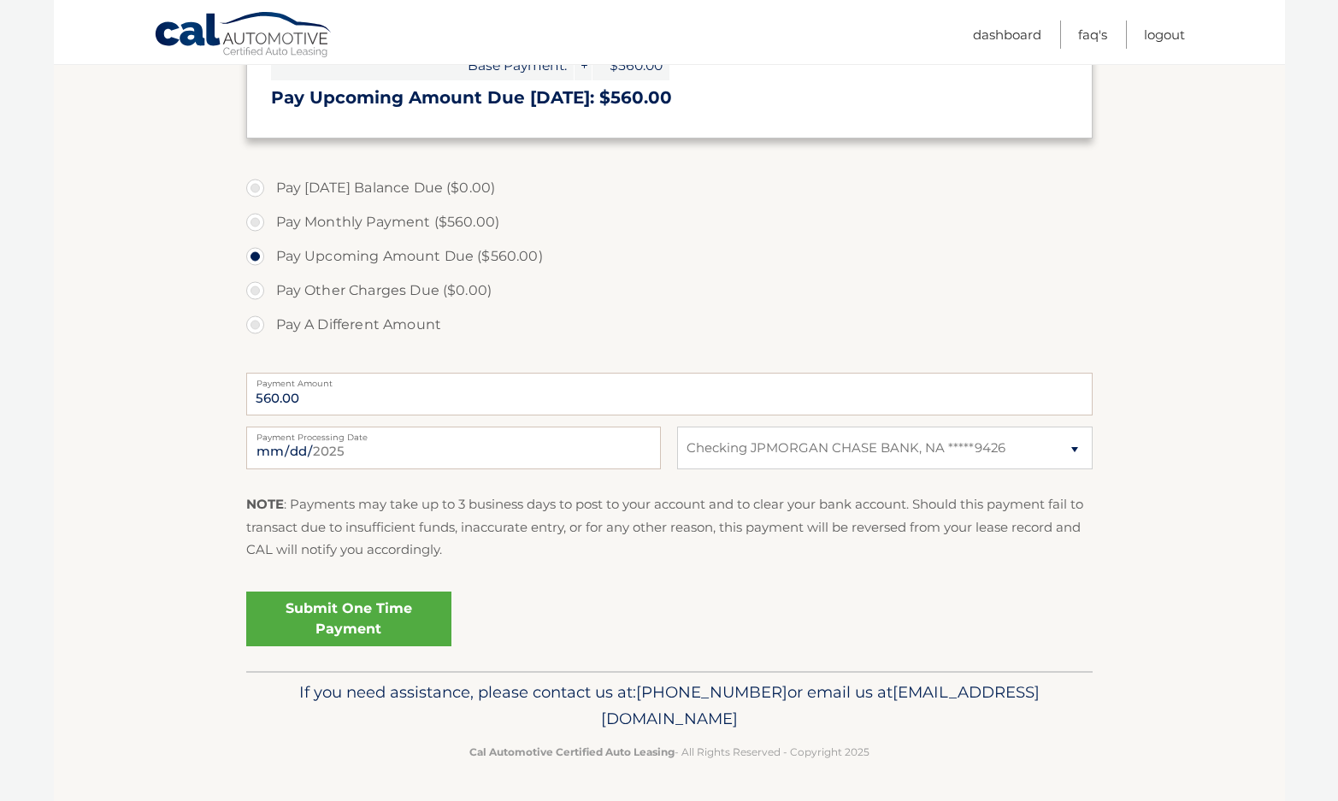  Describe the element at coordinates (669, 706) in the screenshot. I see `p: If you need assistance, please contact us at: or email us at` at that location.